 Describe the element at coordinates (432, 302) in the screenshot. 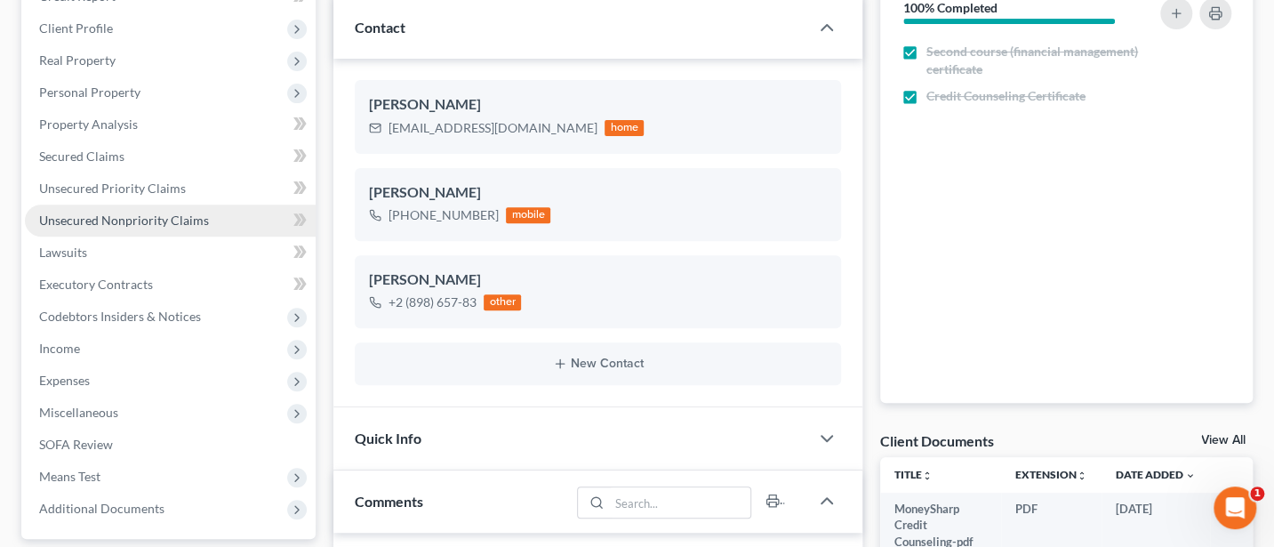

I see `div: +2 (898) 657-83` at that location.